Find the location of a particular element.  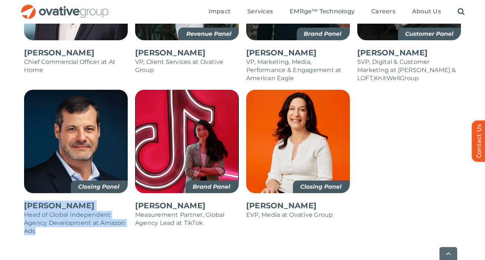

span: About Us is located at coordinates (426, 11).